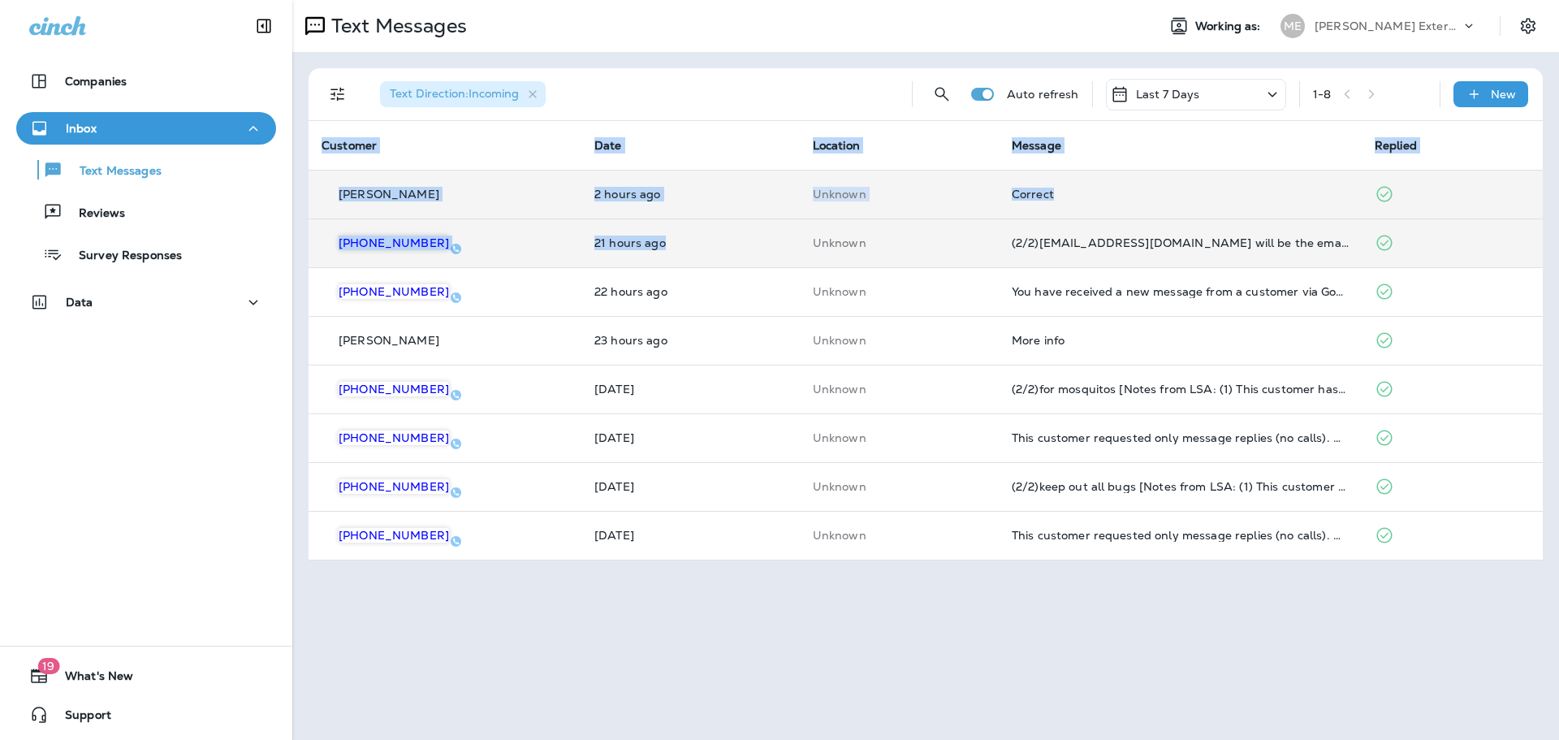 Image resolution: width=1559 pixels, height=740 pixels. I want to click on div: (2/2)Coffey716@msn.com will be the email used to send report. R/ Mike Coffey., so click(1180, 243).